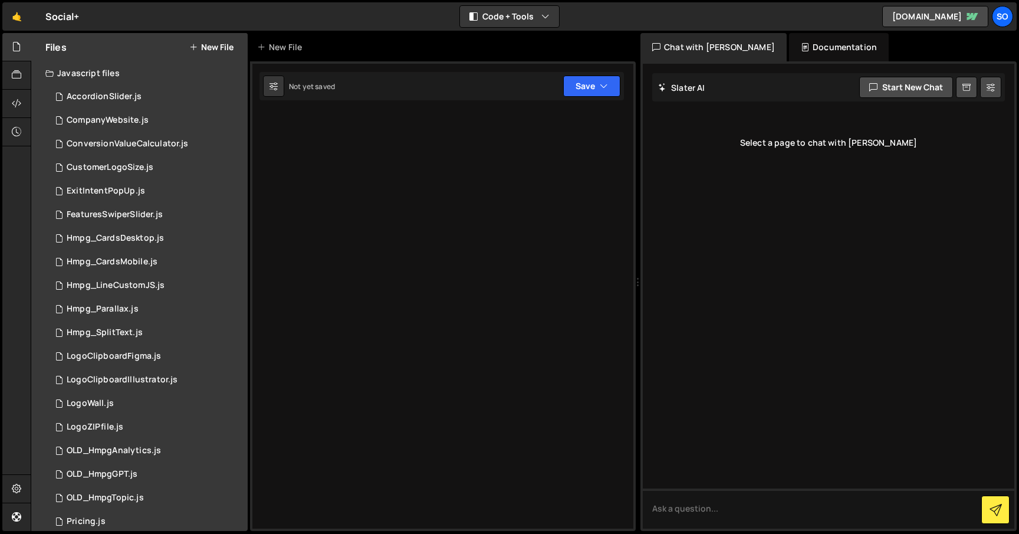 This screenshot has height=534, width=1019. What do you see at coordinates (110, 167) in the screenshot?
I see `div: CustomerLogoSize.js` at bounding box center [110, 167].